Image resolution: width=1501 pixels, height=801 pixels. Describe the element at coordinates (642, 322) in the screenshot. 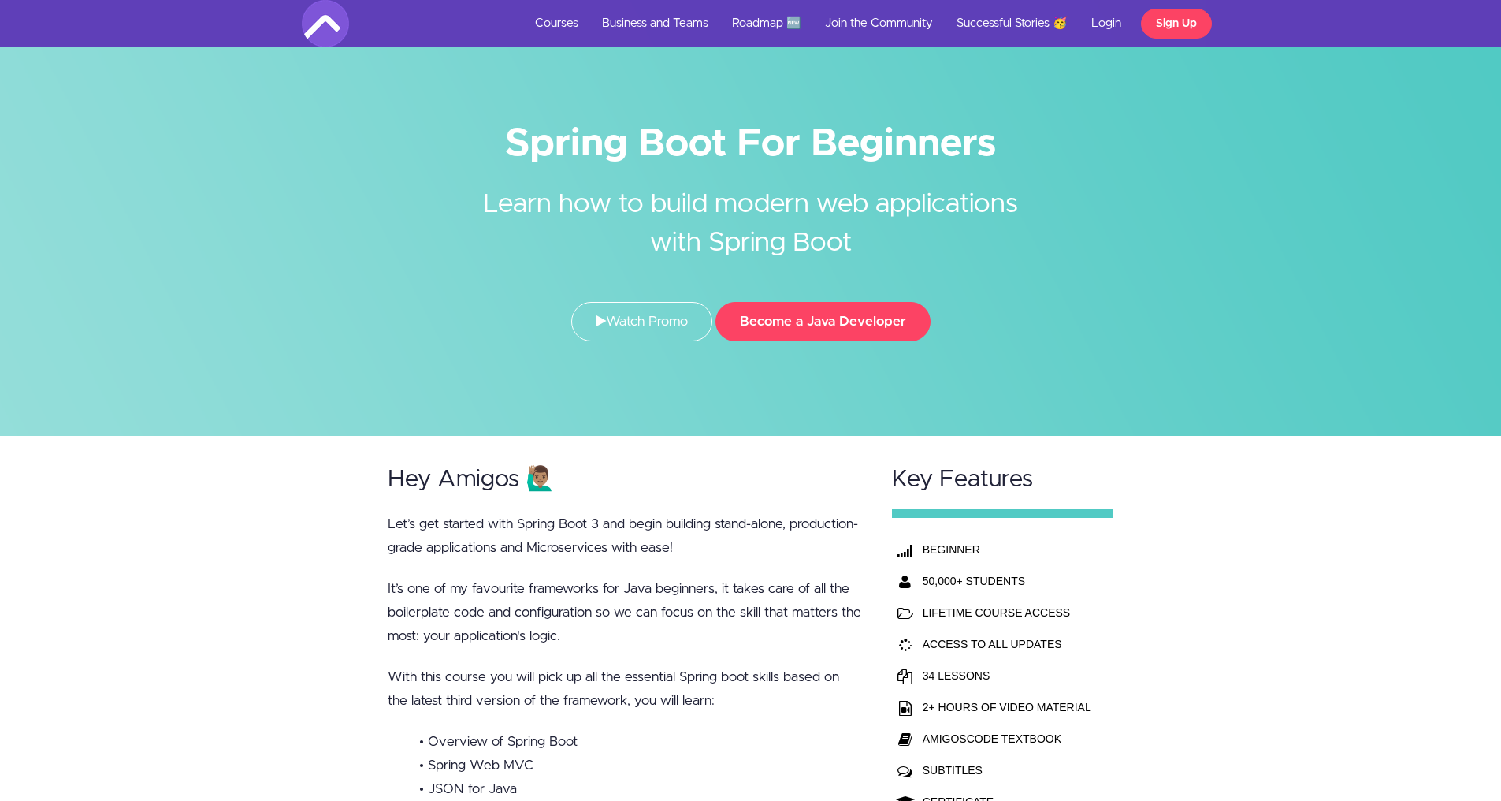

I see `a: Watch Promo` at that location.